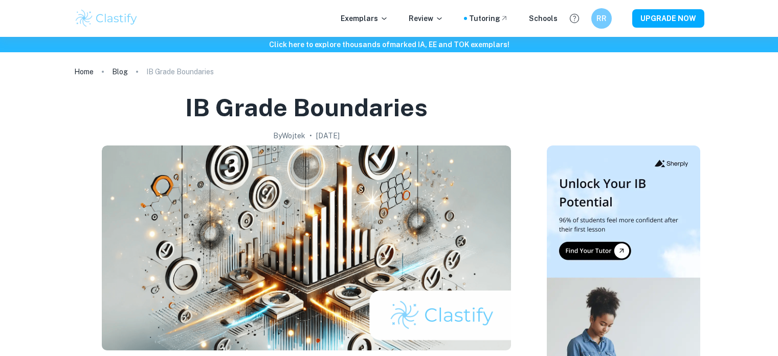  I want to click on button: RR, so click(602, 18).